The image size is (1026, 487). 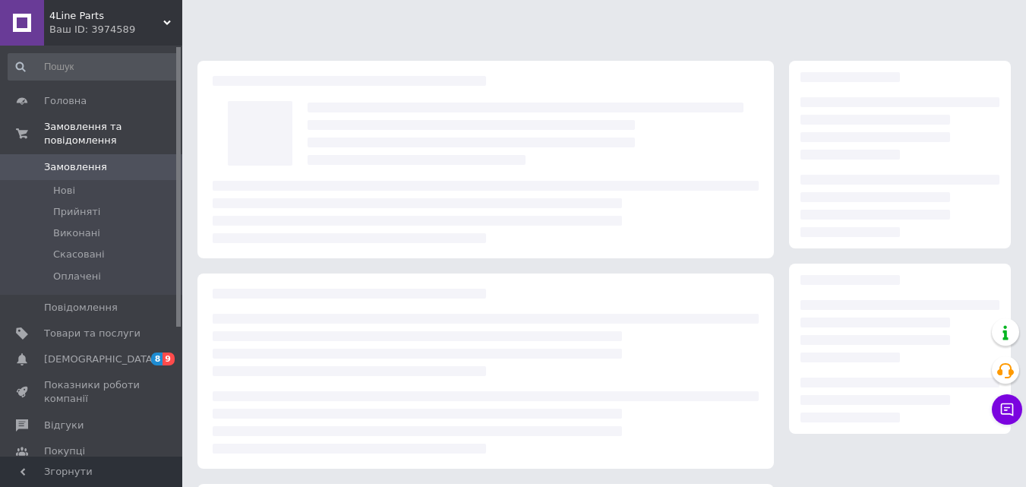 I want to click on span: 9, so click(x=169, y=358).